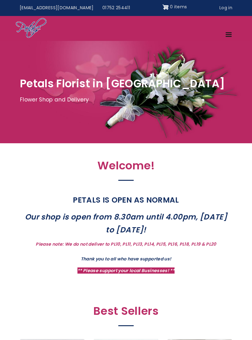 Image resolution: width=252 pixels, height=340 pixels. What do you see at coordinates (165, 7) in the screenshot?
I see `img: Shopping cart` at bounding box center [165, 7].